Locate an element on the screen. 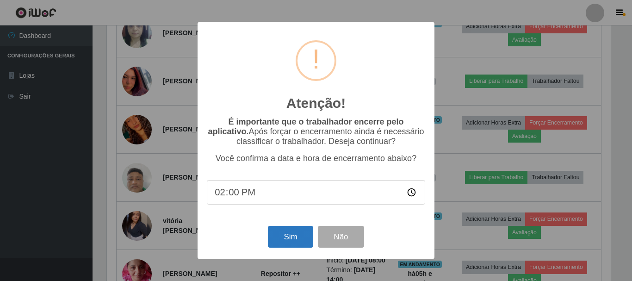 This screenshot has width=632, height=281. b: É importante que o trabalhador encerre pelo aplicativo. is located at coordinates (305, 126).